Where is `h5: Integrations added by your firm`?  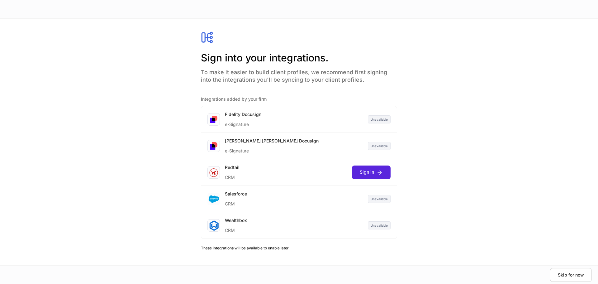 h5: Integrations added by your firm is located at coordinates (299, 99).